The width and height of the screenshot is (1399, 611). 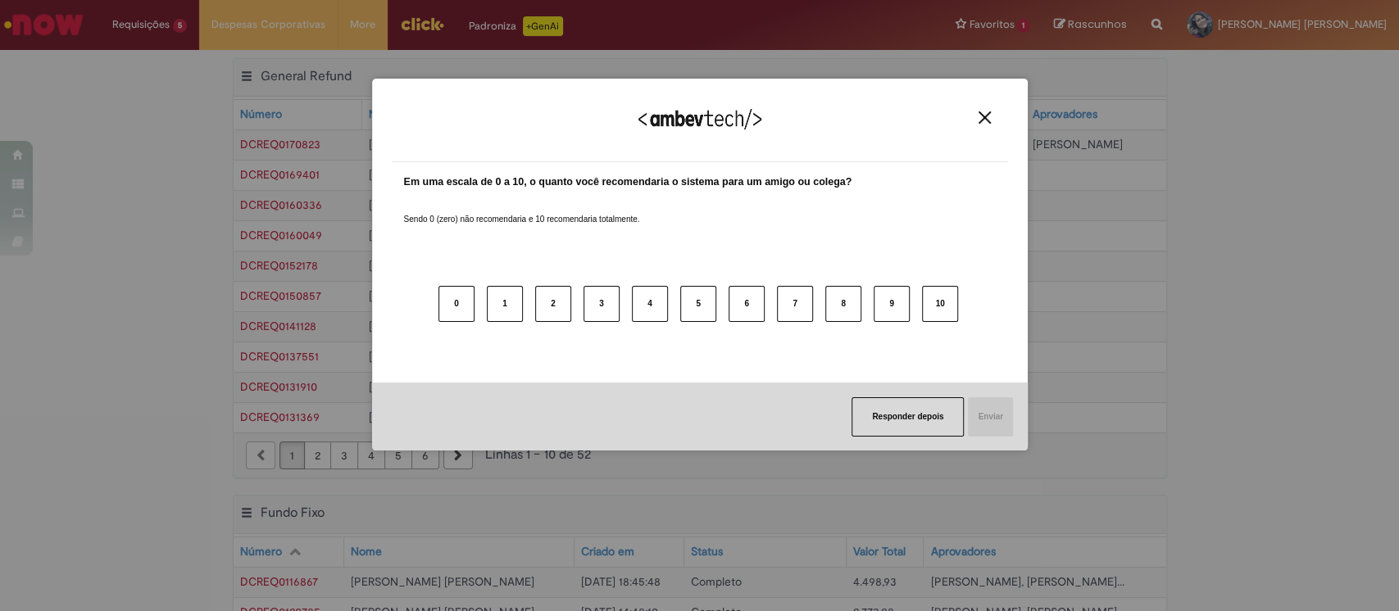 What do you see at coordinates (601, 304) in the screenshot?
I see `button: 3` at bounding box center [601, 304].